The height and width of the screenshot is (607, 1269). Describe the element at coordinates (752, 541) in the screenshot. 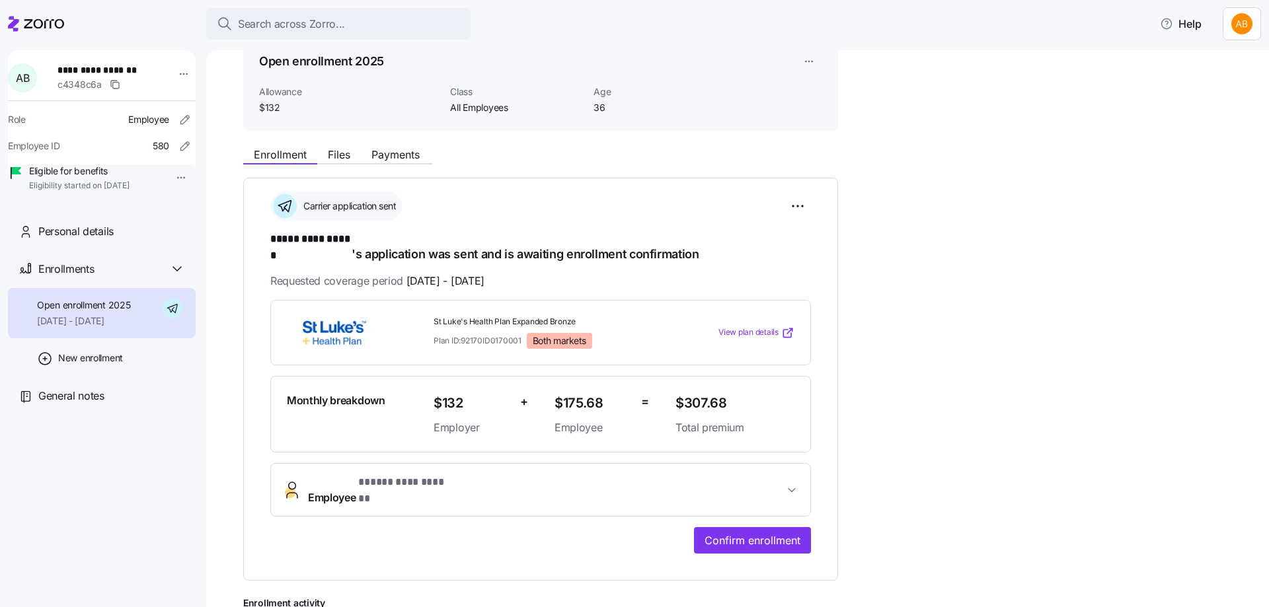

I see `button: Confirm enrollment` at that location.